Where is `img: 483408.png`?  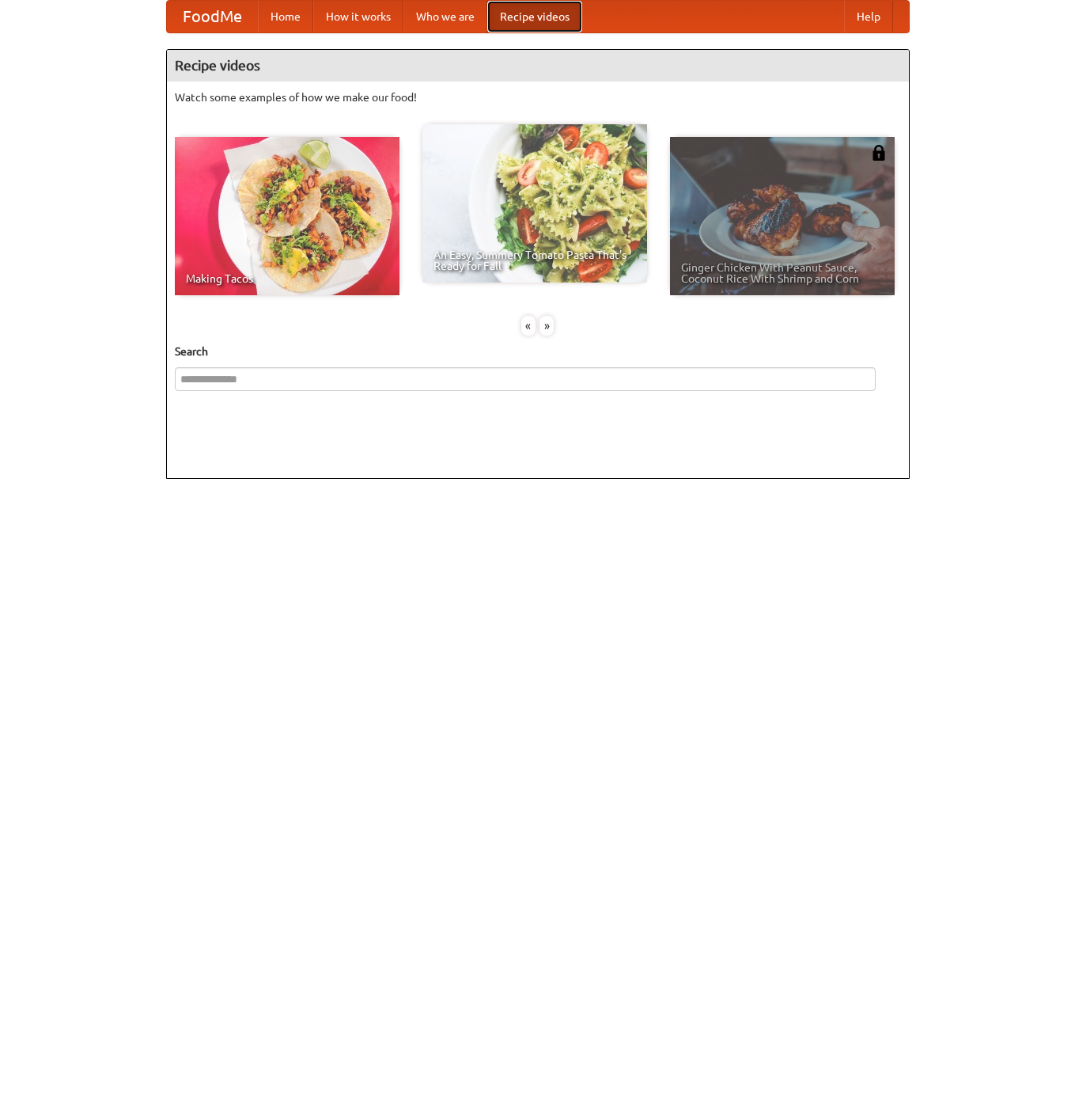 img: 483408.png is located at coordinates (879, 152).